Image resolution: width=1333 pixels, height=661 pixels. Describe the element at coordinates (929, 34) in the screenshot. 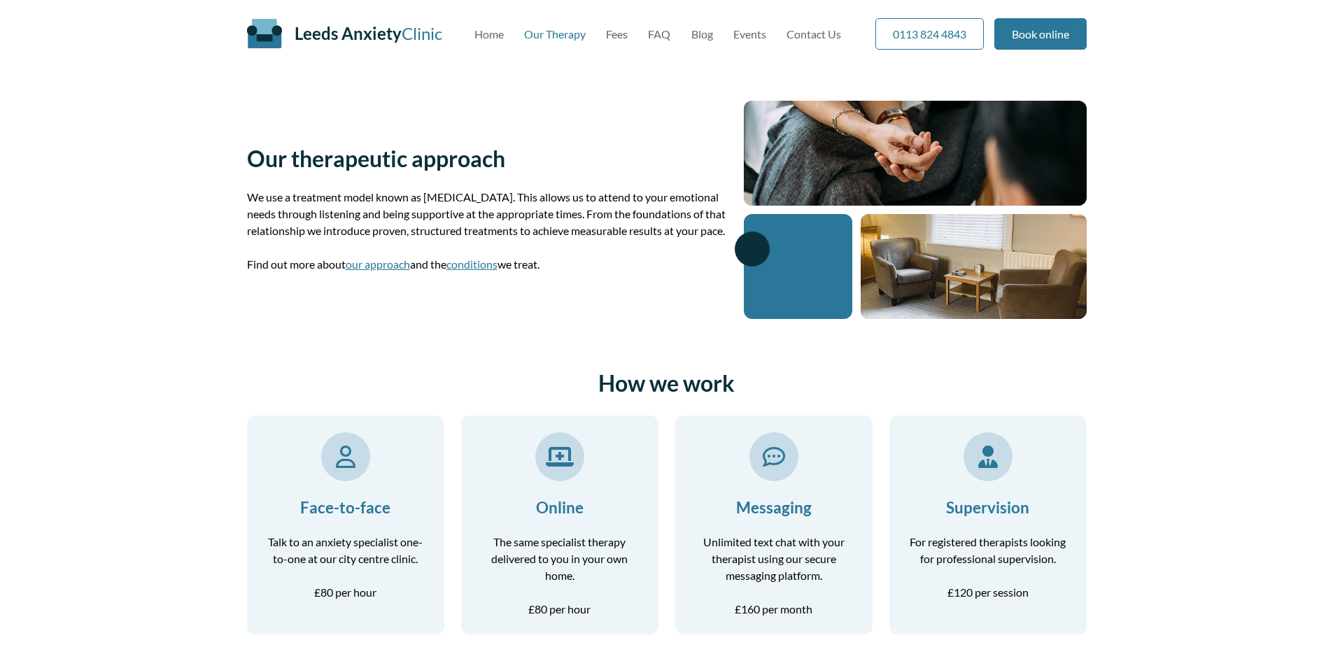

I see `a: 0113 824 4843` at that location.